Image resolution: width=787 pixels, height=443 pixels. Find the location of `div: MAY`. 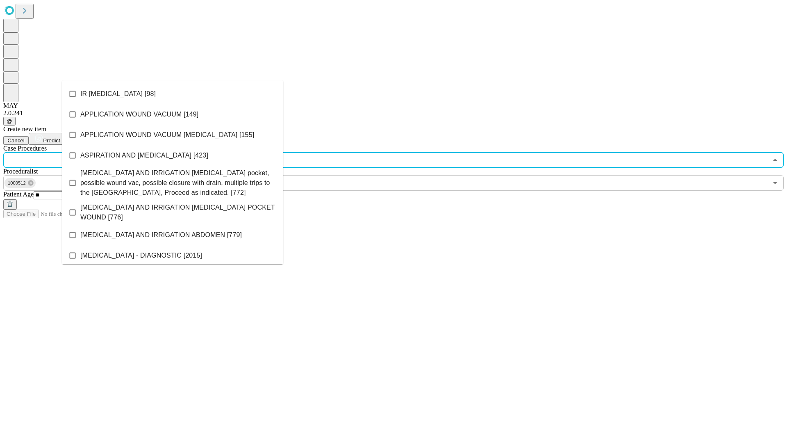

div: MAY is located at coordinates (394, 106).